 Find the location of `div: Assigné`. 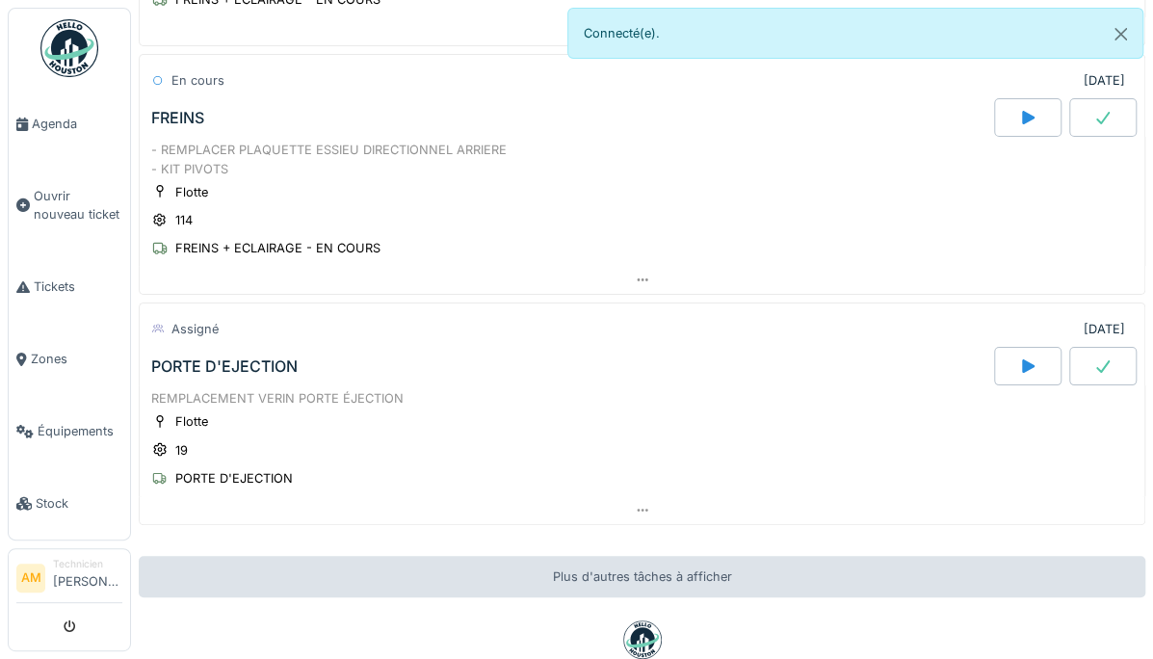

div: Assigné is located at coordinates (195, 328).